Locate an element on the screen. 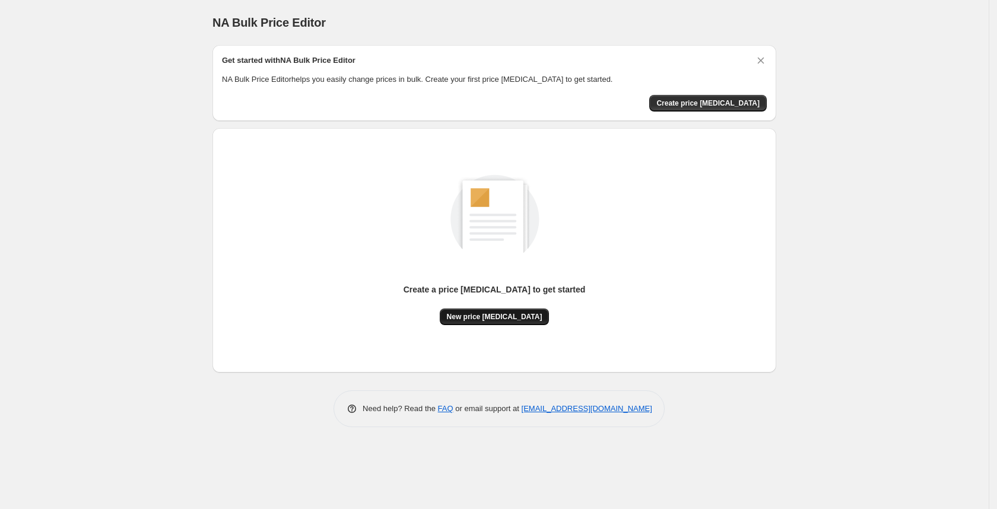  p: NA Bulk Price Editor helps you easily change prices in bulk. Create your first price [MEDICAL_DAT... is located at coordinates (494, 80).